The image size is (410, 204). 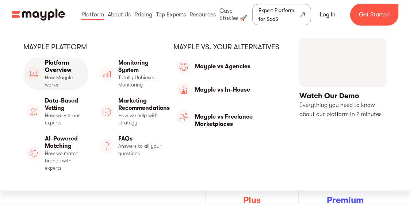 I want to click on div: Top Experts, so click(x=171, y=15).